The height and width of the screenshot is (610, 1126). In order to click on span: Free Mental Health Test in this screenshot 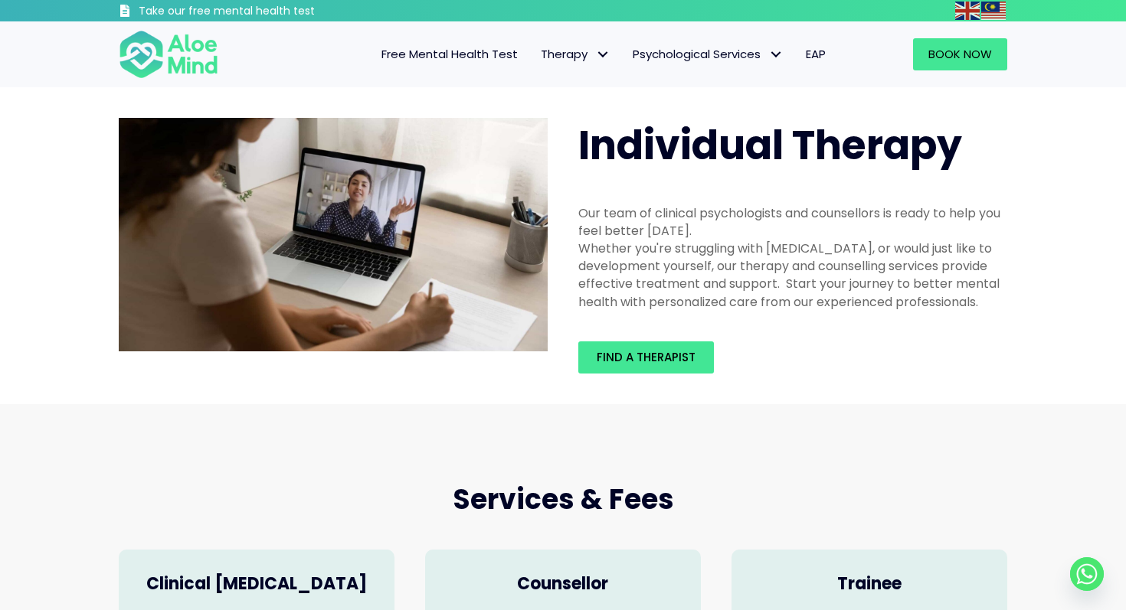, I will do `click(450, 54)`.